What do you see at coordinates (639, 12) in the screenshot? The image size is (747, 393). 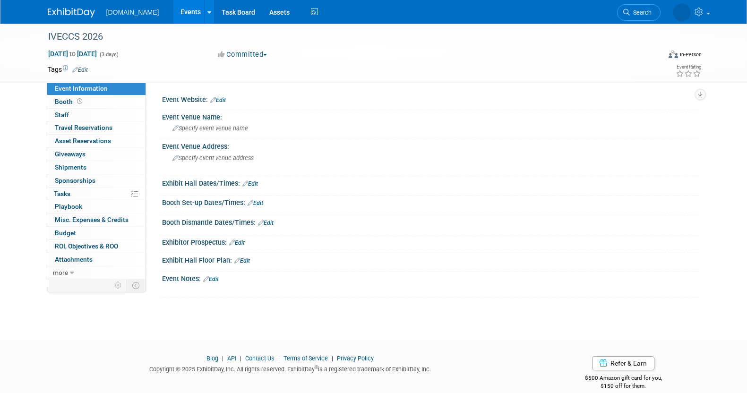 I see `a: Search` at bounding box center [639, 12].